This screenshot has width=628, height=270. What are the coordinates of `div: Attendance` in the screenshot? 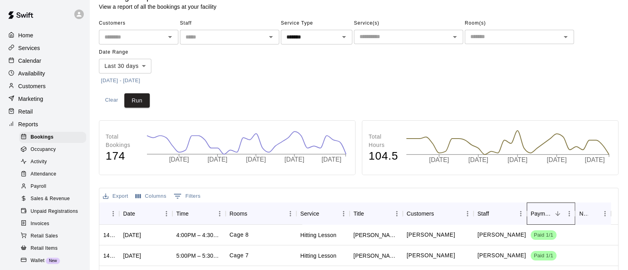 It's located at (52, 174).